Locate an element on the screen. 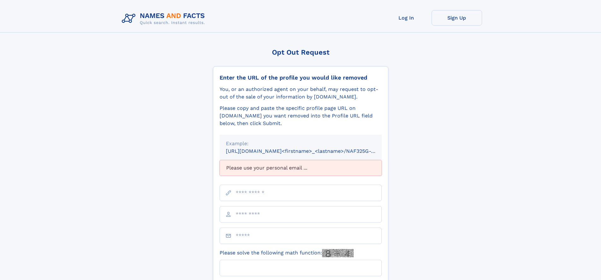  div: You, or an authorized agent on your behalf, may request to opt-out of the sale of your informatio... is located at coordinates (301, 93).